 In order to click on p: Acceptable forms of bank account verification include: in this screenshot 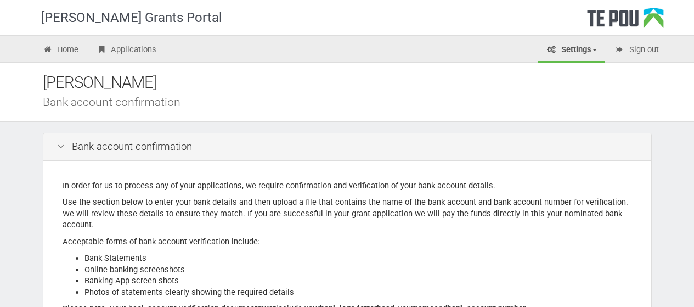, I will do `click(347, 241)`.